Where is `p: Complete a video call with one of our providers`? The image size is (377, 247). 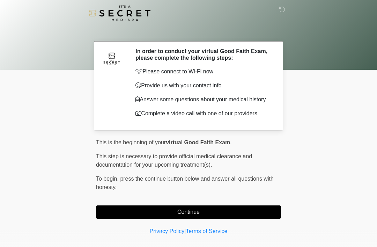 p: Complete a video call with one of our providers is located at coordinates (203, 113).